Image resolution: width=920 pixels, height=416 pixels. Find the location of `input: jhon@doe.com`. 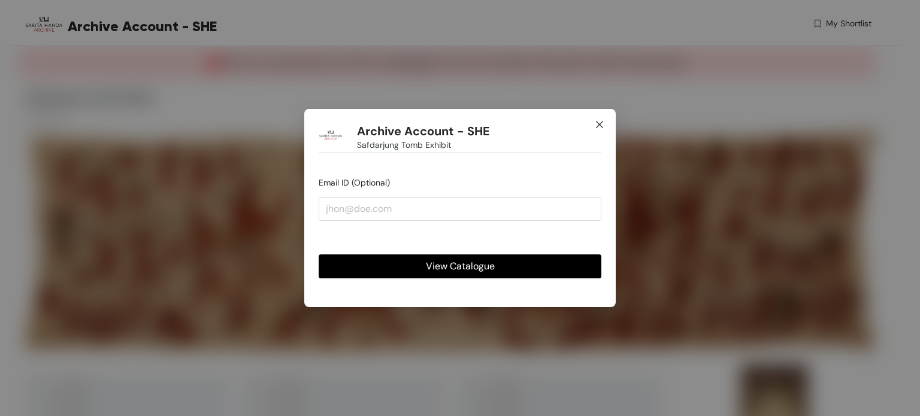

input: jhon@doe.com is located at coordinates (460, 209).